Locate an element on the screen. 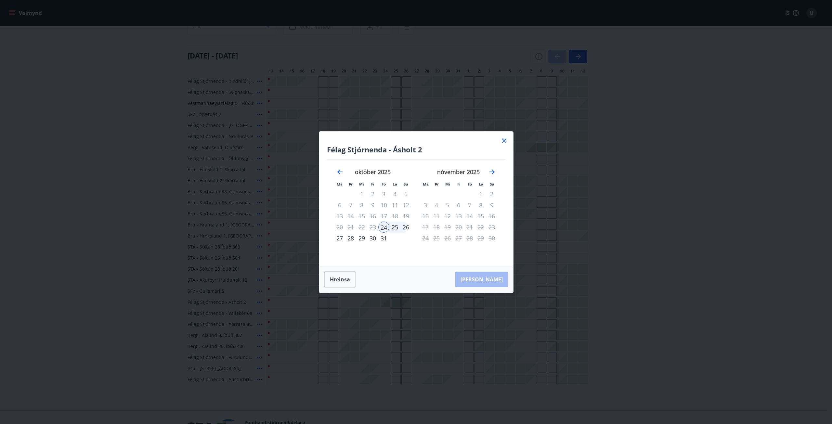 Image resolution: width=832 pixels, height=424 pixels. td: Choose mánudagur, 27. október 2025 as your check-out date. It’s available. is located at coordinates (340, 238).